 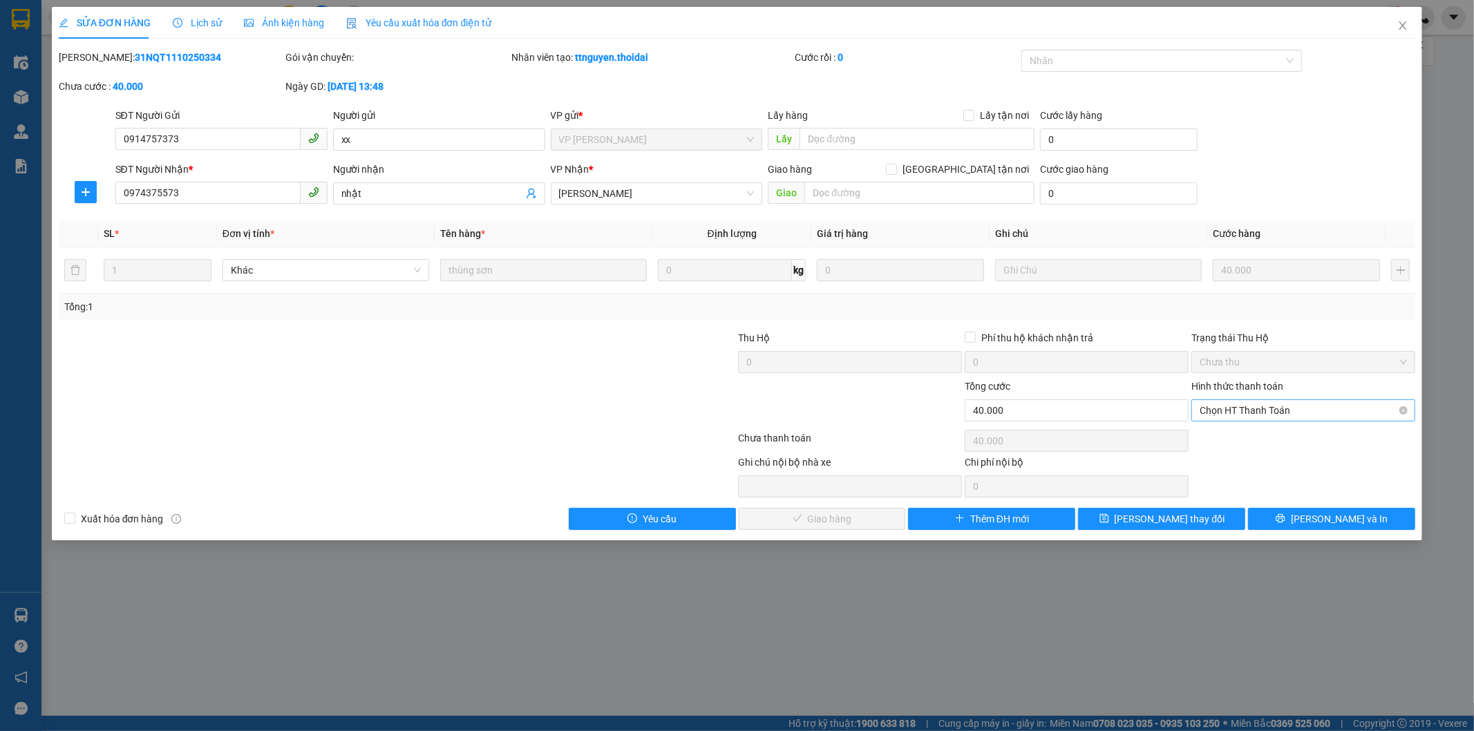 What do you see at coordinates (1071, 115) in the screenshot?
I see `label: Cước lấy hàng` at bounding box center [1071, 115].